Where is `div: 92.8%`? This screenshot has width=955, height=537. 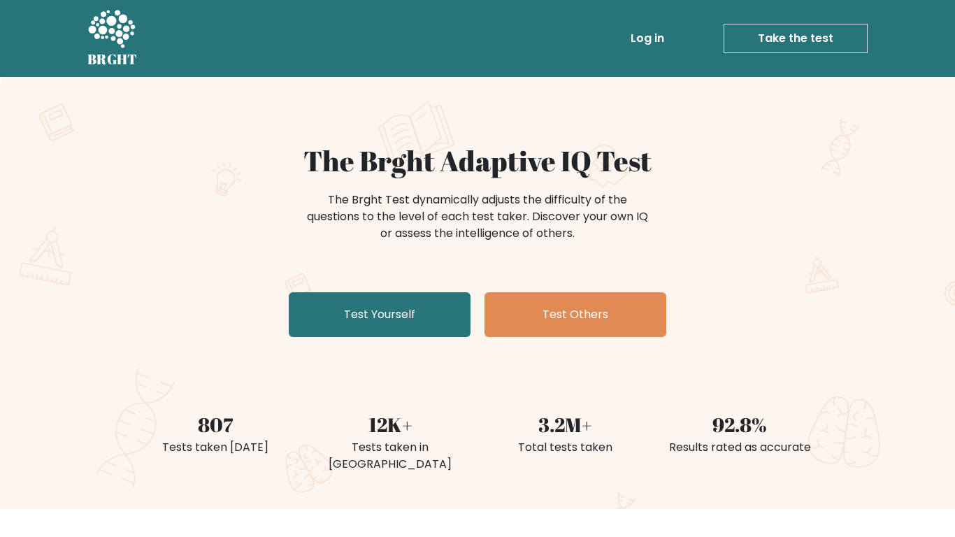
div: 92.8% is located at coordinates (740, 425).